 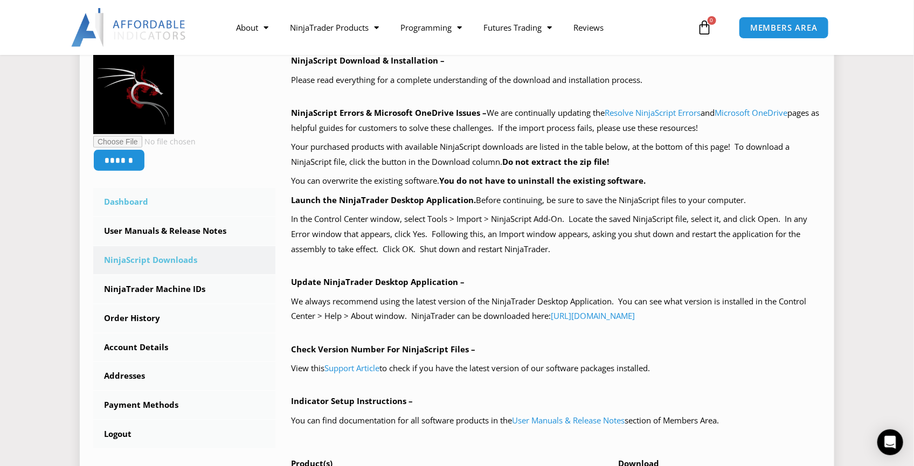 I want to click on b: Do not extract the zip file!, so click(x=556, y=162).